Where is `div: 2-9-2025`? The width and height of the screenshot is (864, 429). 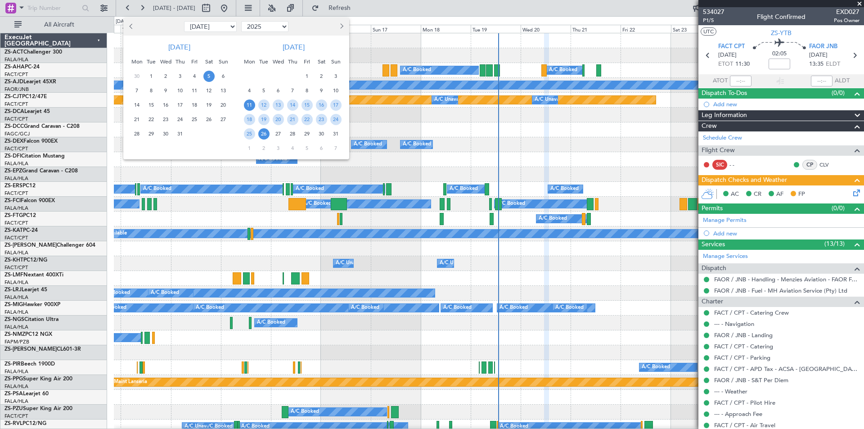
div: 2-9-2025 is located at coordinates (264, 148).